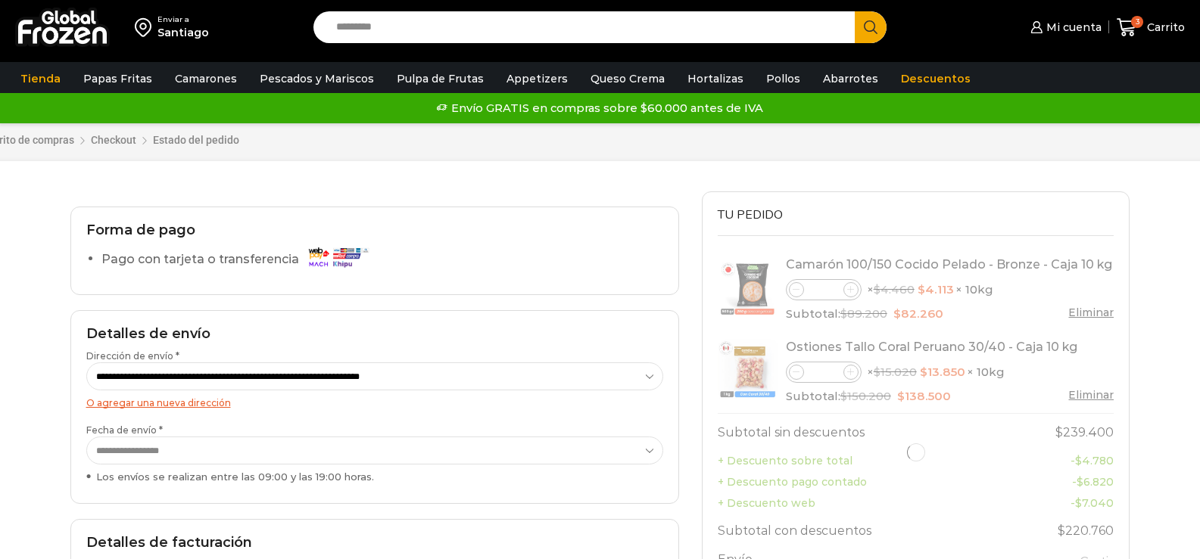 Image resolution: width=1200 pixels, height=559 pixels. I want to click on div: Santiago, so click(183, 33).